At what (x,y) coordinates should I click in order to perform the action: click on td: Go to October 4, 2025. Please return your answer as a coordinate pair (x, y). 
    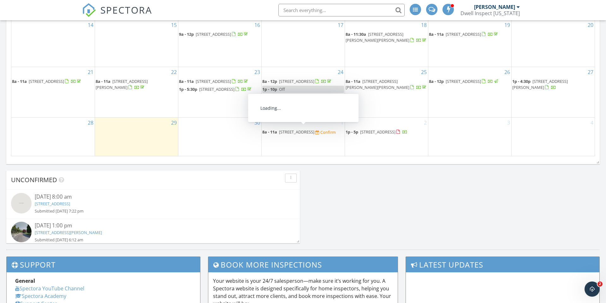
    Looking at the image, I should click on (553, 136).